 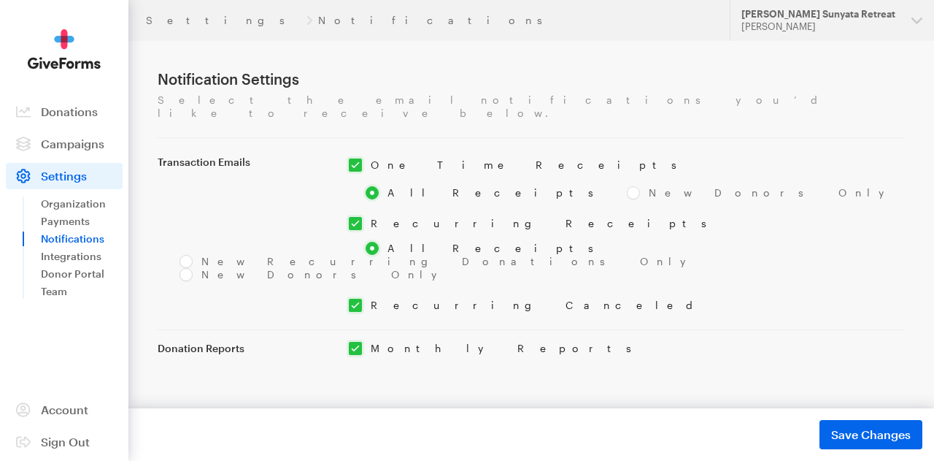 I want to click on span: Save Changes, so click(x=871, y=434).